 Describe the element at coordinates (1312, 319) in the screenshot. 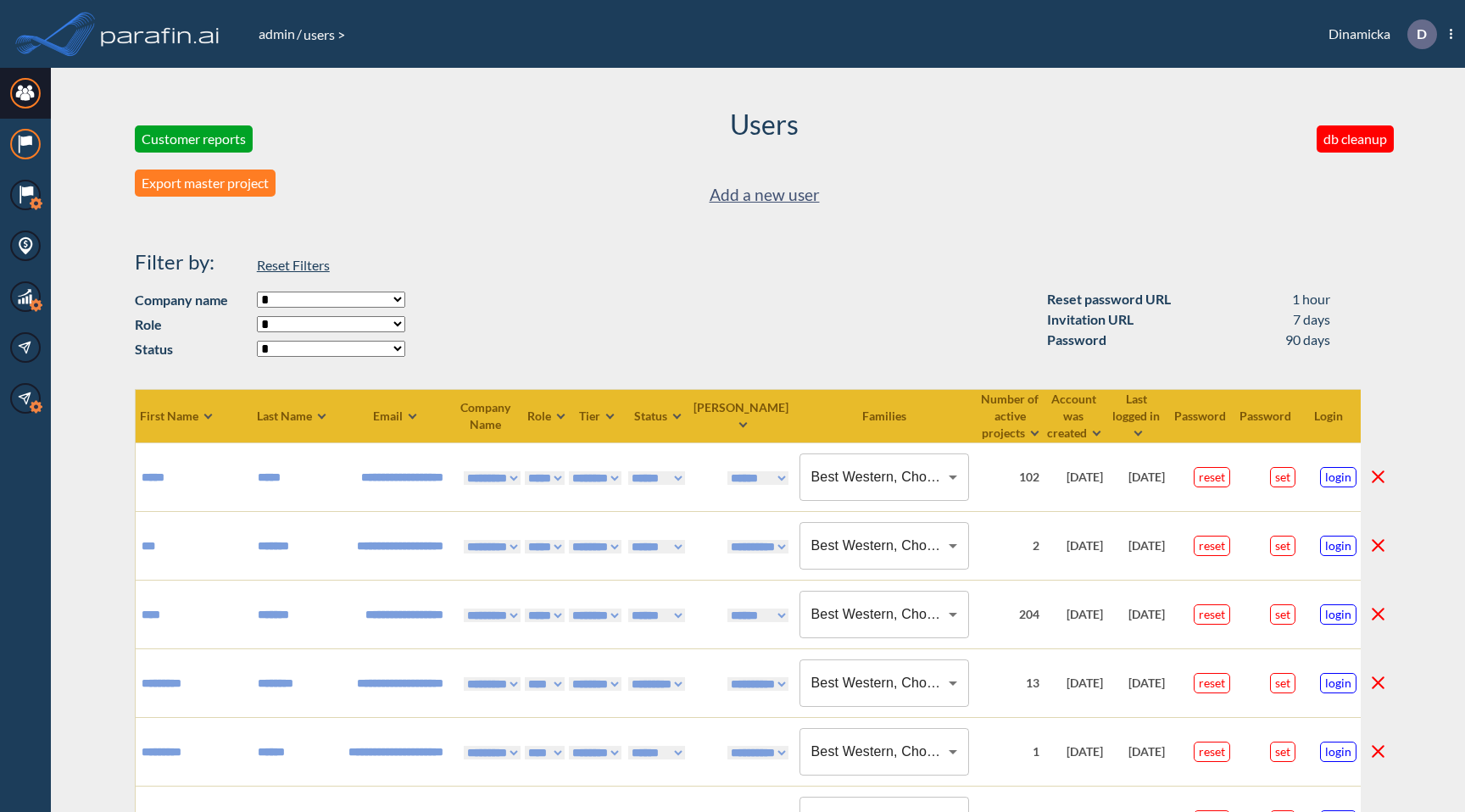

I see `div: 7 days` at that location.